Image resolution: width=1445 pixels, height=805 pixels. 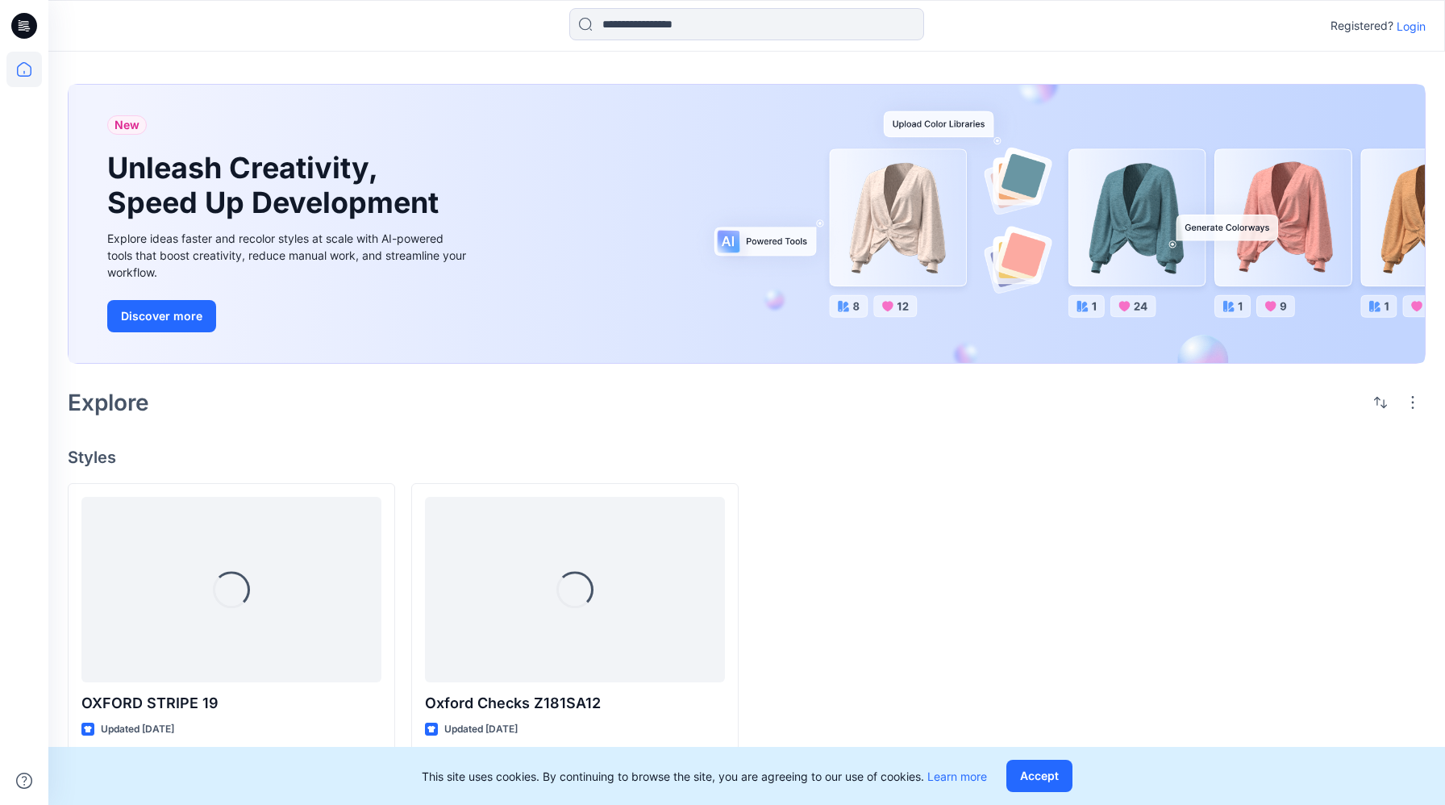 What do you see at coordinates (289, 316) in the screenshot?
I see `a: Discover more` at bounding box center [289, 316].